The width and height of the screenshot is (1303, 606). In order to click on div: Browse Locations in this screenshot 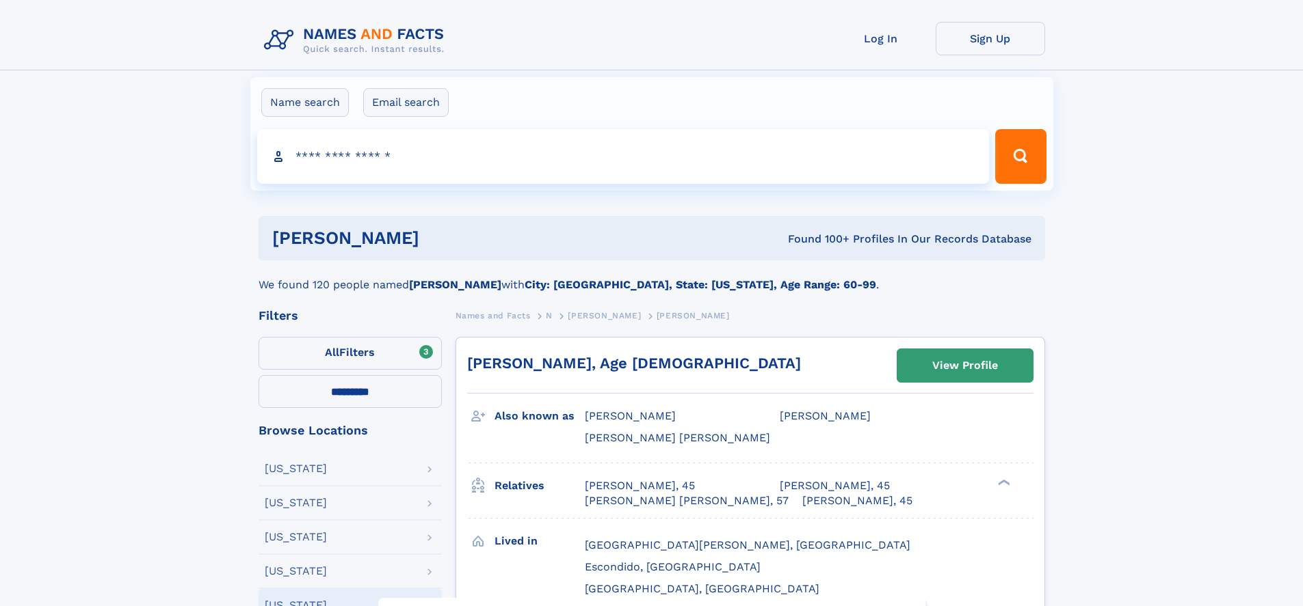, I will do `click(350, 431)`.